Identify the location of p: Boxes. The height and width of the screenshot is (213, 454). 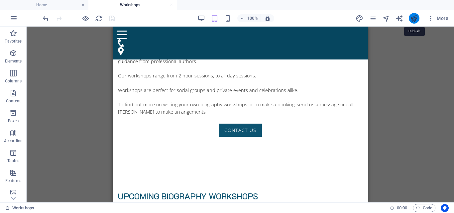
(13, 121).